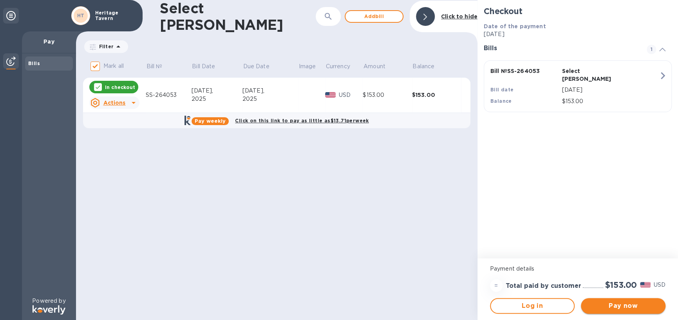  Describe the element at coordinates (459, 16) in the screenshot. I see `b: Click to hide` at that location.